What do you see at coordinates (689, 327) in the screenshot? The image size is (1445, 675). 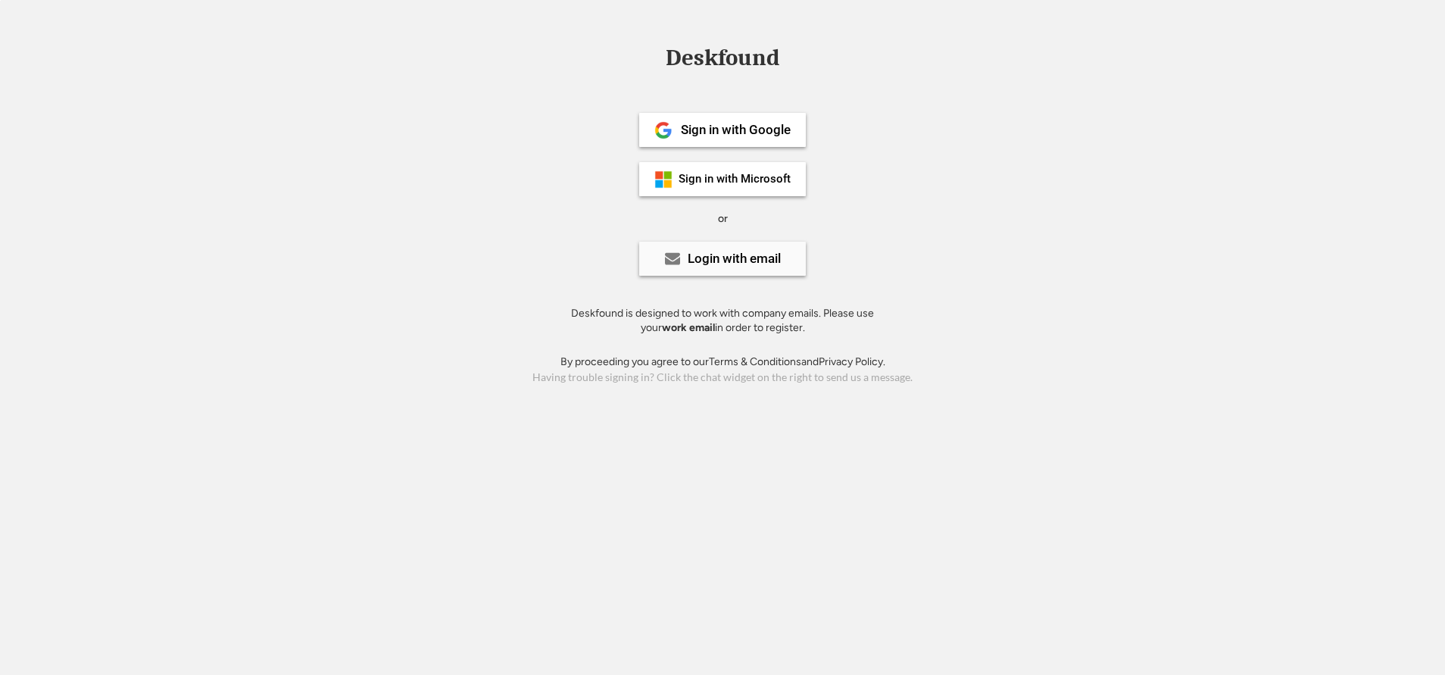 I see `strong: work email` at bounding box center [689, 327].